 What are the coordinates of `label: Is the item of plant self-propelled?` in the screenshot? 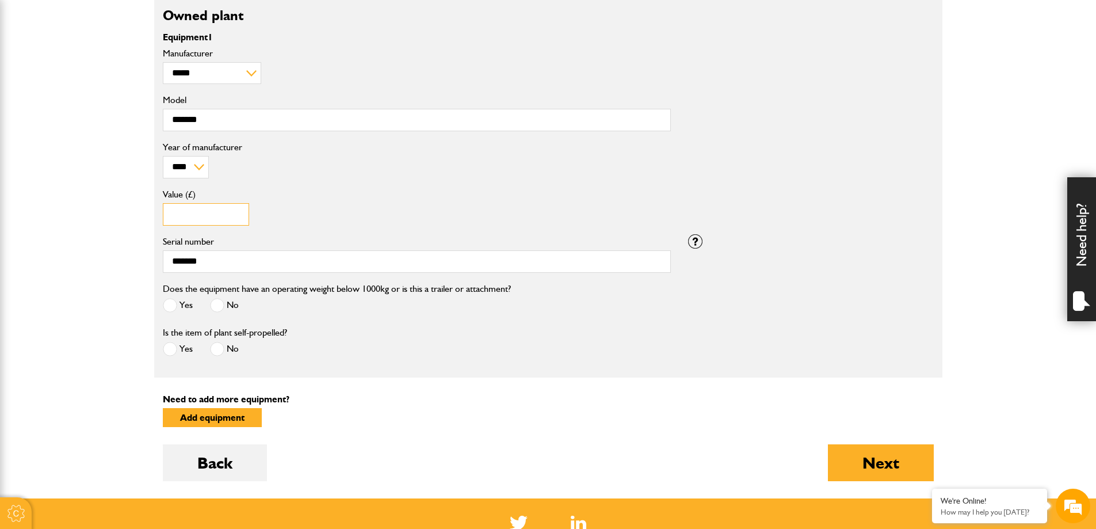 It's located at (225, 333).